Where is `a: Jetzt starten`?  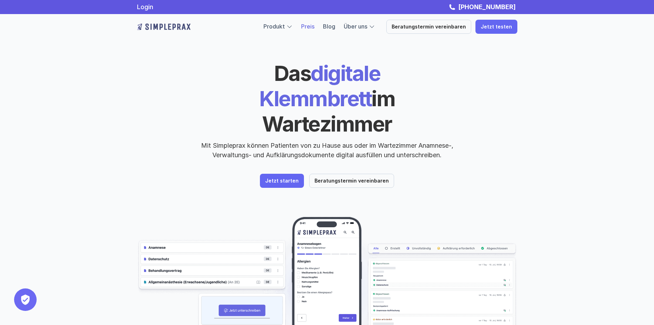 a: Jetzt starten is located at coordinates (282, 181).